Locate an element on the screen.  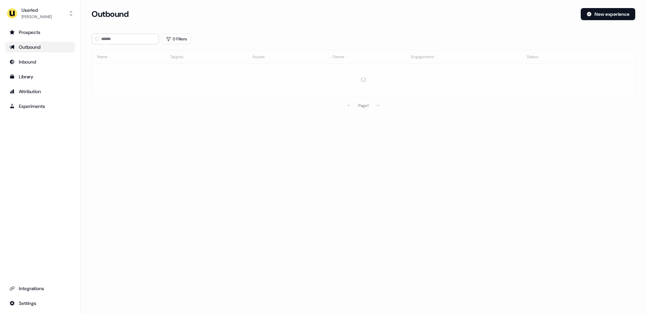
button: Go to integrations is located at coordinates (40, 303).